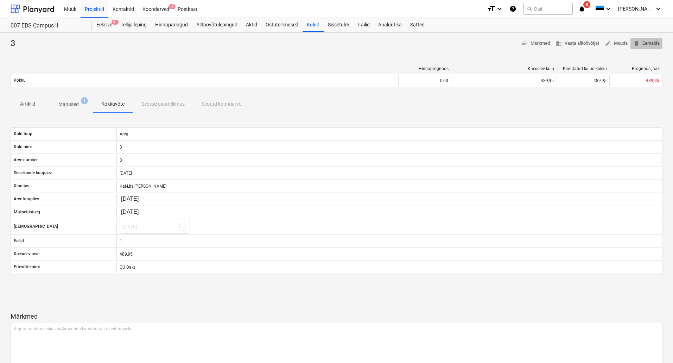 The image size is (673, 363). What do you see at coordinates (282, 25) in the screenshot?
I see `a: Ostutellimused` at bounding box center [282, 25].